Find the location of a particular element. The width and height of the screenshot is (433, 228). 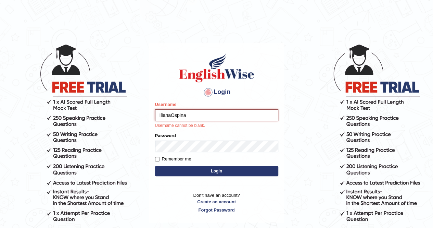

label: Username is located at coordinates (166, 104).